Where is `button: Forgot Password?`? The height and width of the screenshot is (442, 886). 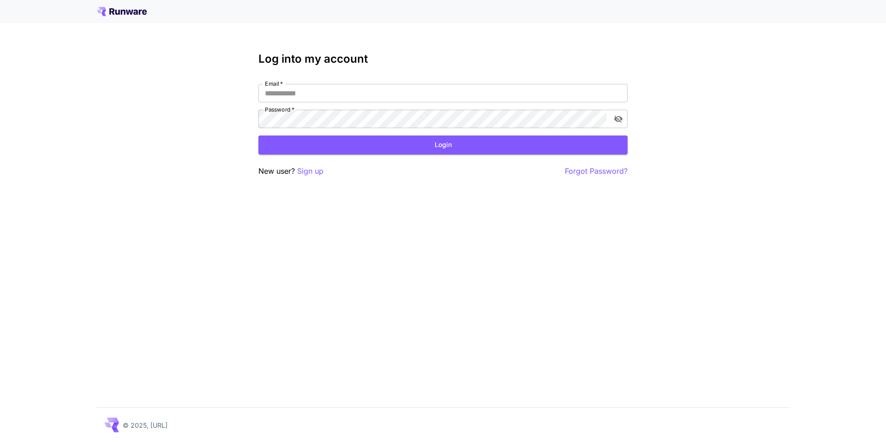 button: Forgot Password? is located at coordinates (596, 171).